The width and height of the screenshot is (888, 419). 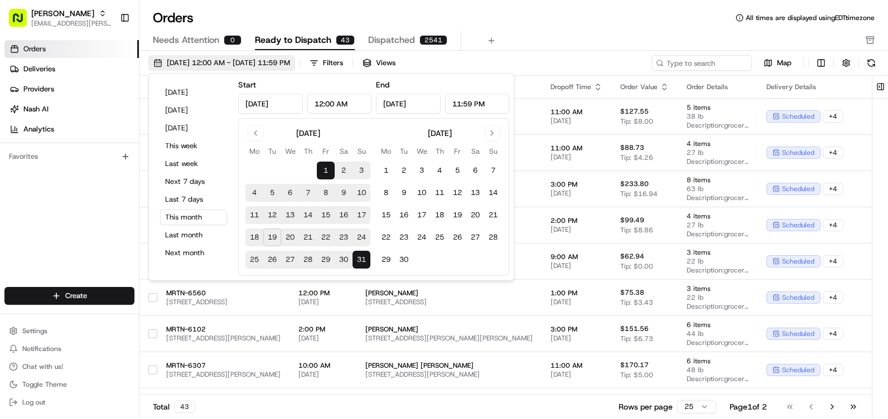 What do you see at coordinates (89, 122) in the screenshot?
I see `div: We're available if you need us!` at bounding box center [89, 122].